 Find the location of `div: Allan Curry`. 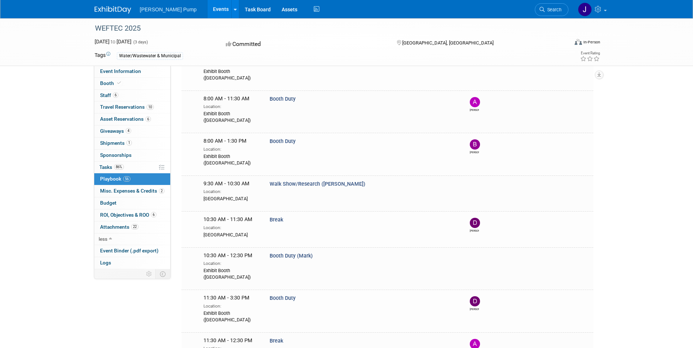

div: Allan Curry is located at coordinates (474, 110).